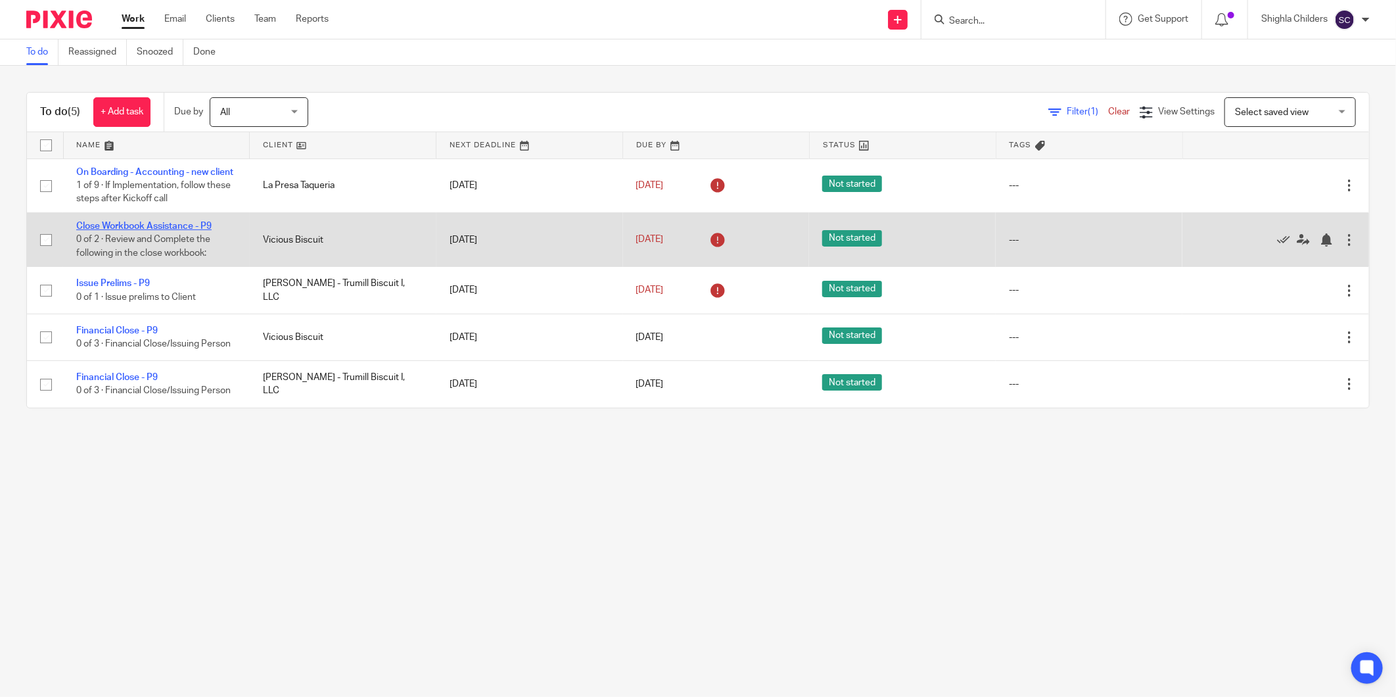 This screenshot has height=697, width=1396. What do you see at coordinates (175, 19) in the screenshot?
I see `a: Email` at bounding box center [175, 19].